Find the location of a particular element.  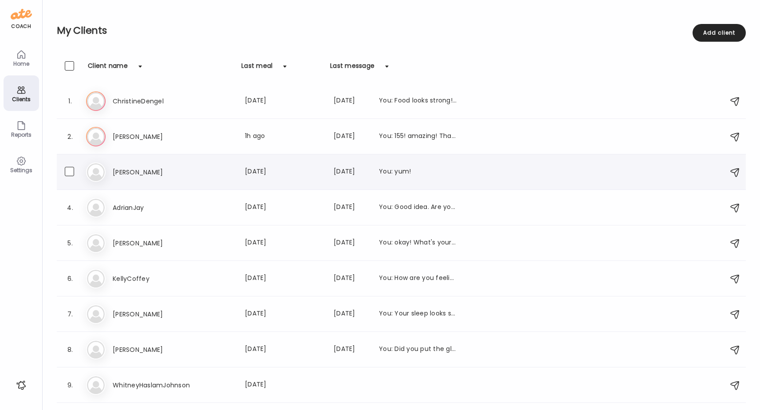

div: 1h ago is located at coordinates (284, 137).